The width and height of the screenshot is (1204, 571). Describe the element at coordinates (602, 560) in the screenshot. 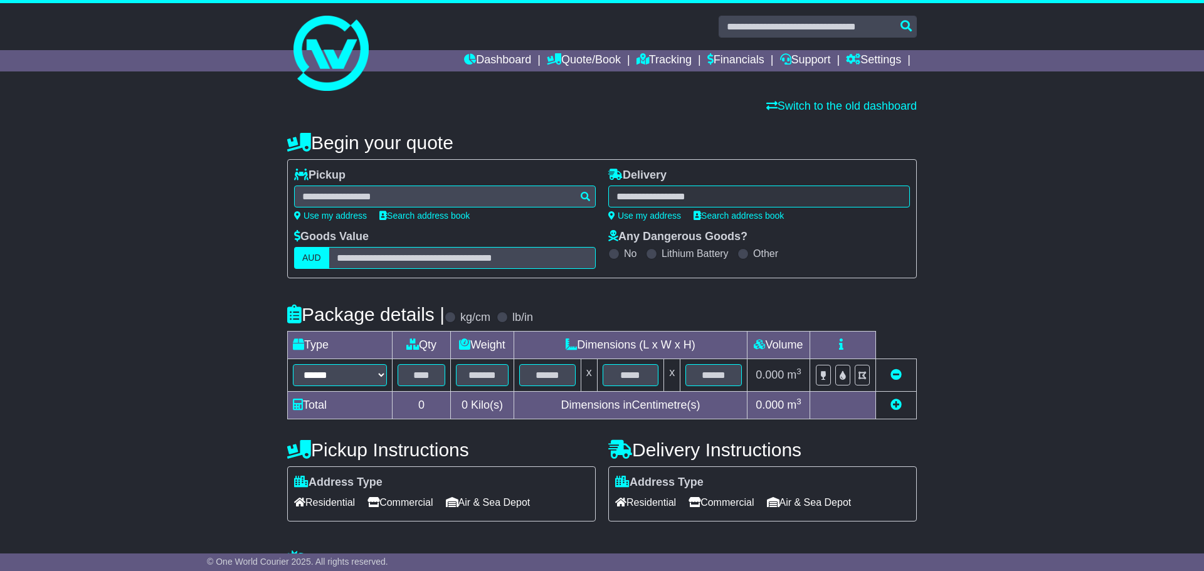

I see `h4: Warranty & Insurance` at that location.